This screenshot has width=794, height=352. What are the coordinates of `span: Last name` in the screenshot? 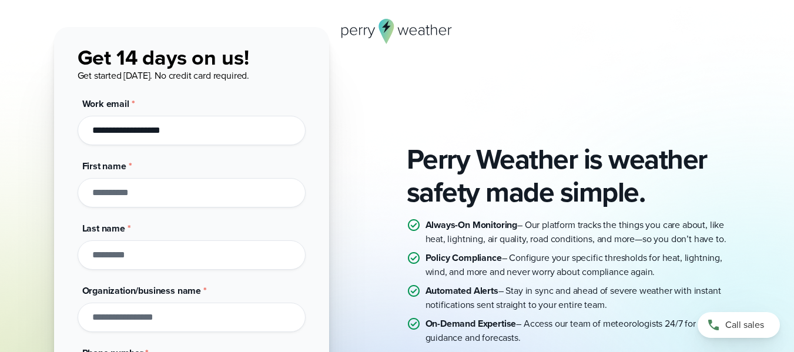 It's located at (103, 228).